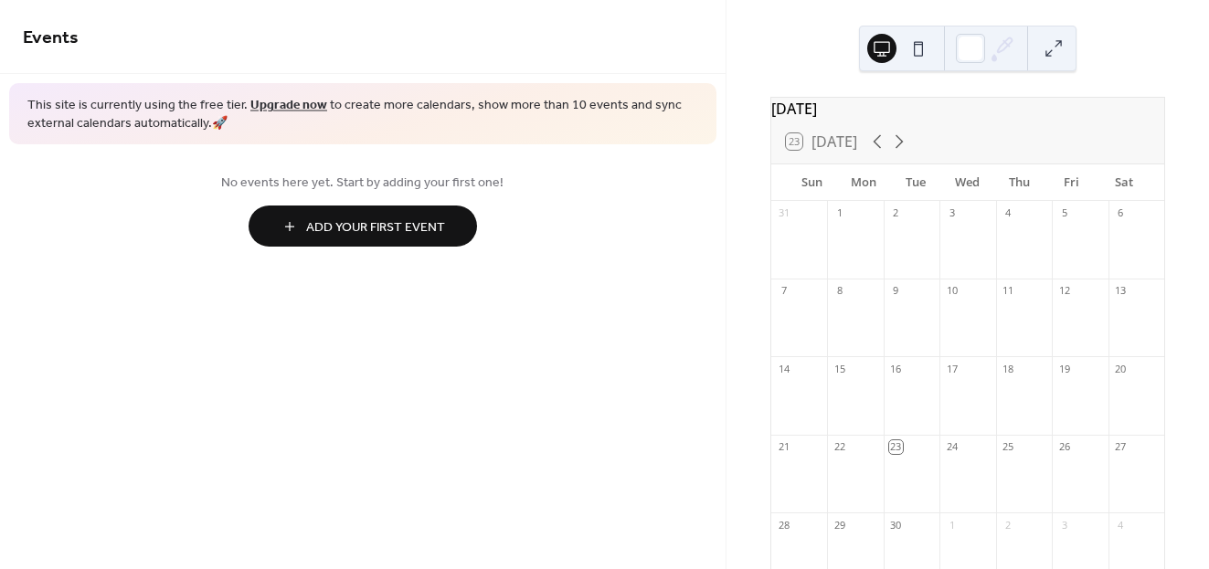  I want to click on span: Add Your First Event, so click(375, 227).